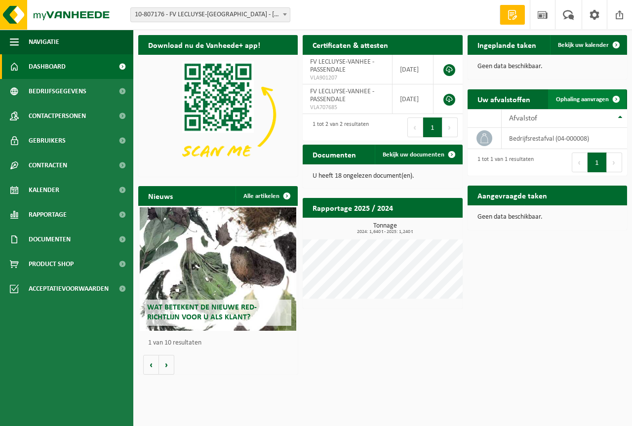 Image resolution: width=632 pixels, height=426 pixels. I want to click on a: Bekijk uw documenten, so click(418, 155).